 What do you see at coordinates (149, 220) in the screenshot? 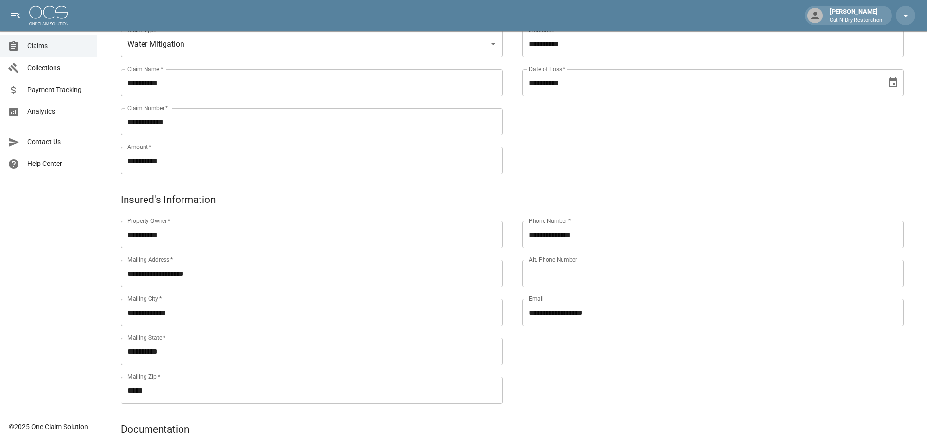
I see `label: Property Owner` at bounding box center [149, 220].